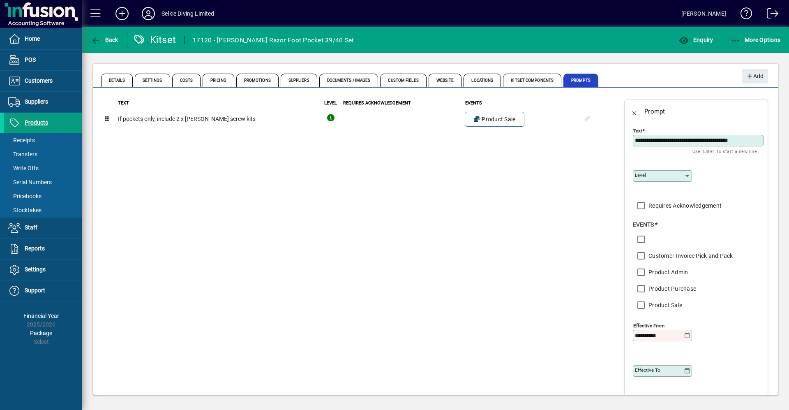 The height and width of the screenshot is (410, 789). I want to click on span: Transfers, so click(23, 154).